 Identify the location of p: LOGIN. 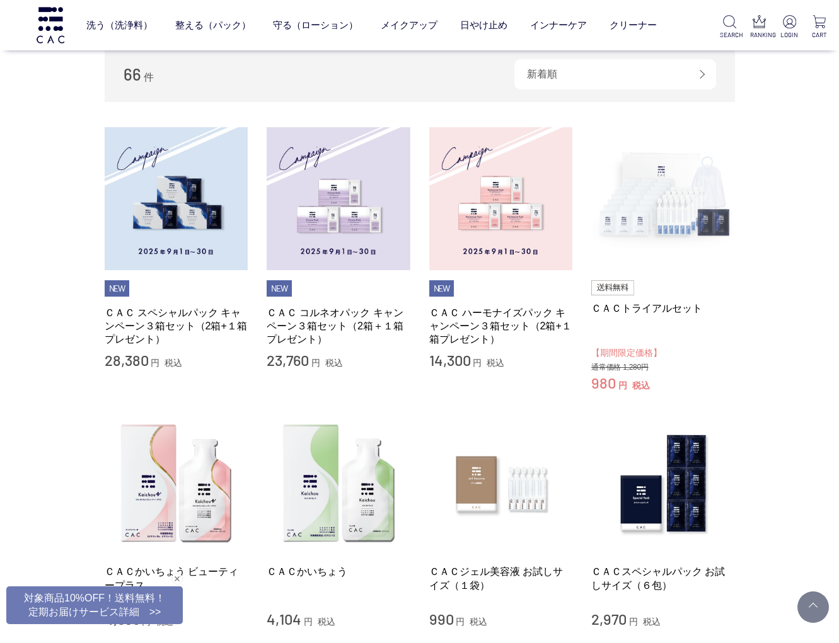
(789, 35).